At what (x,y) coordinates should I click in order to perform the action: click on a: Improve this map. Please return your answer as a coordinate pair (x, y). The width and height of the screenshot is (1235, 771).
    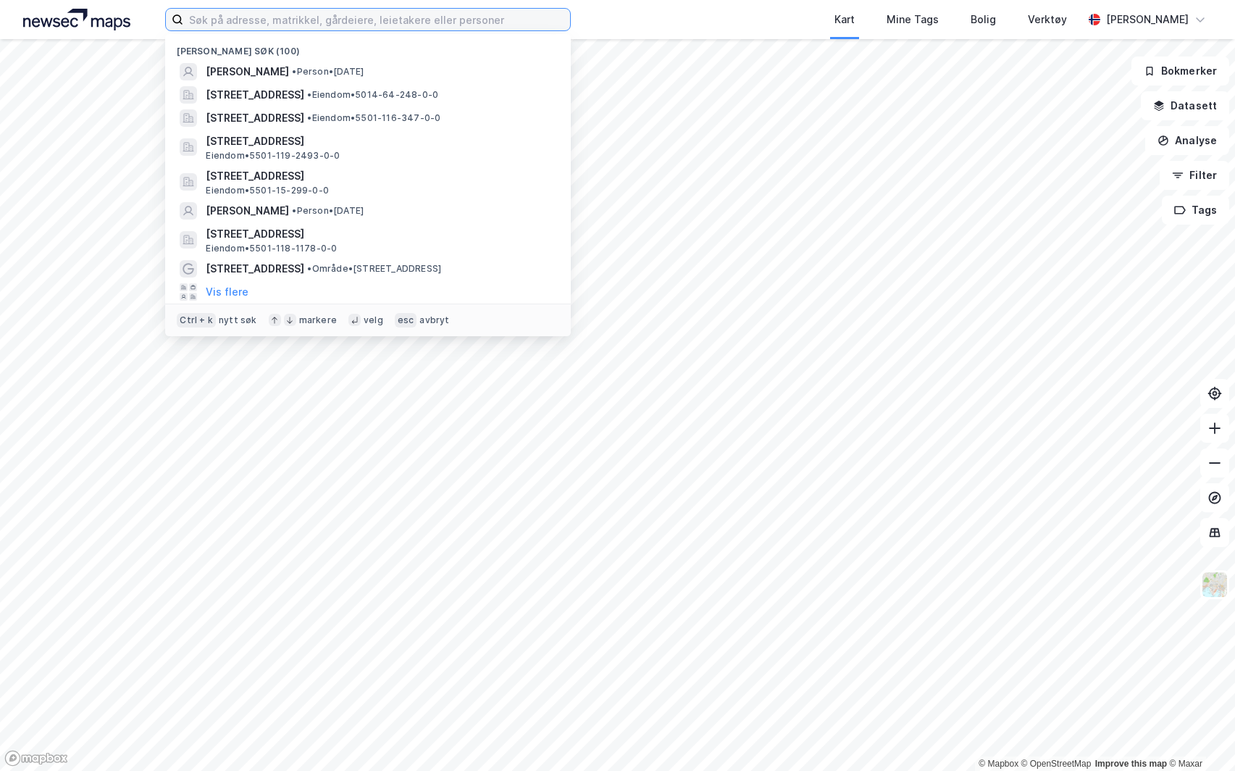
    Looking at the image, I should click on (1131, 764).